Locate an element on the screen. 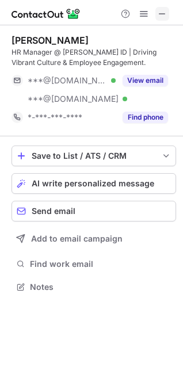 This screenshot has height=367, width=183. span: Add to email campaign is located at coordinates (77, 239).